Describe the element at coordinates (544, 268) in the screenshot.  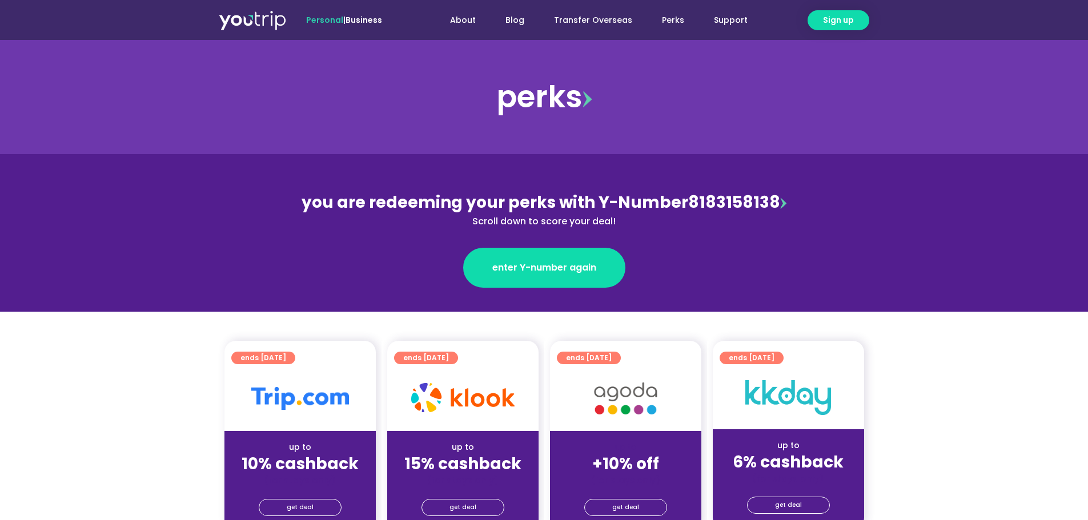
I see `a: enter Y-number again` at that location.